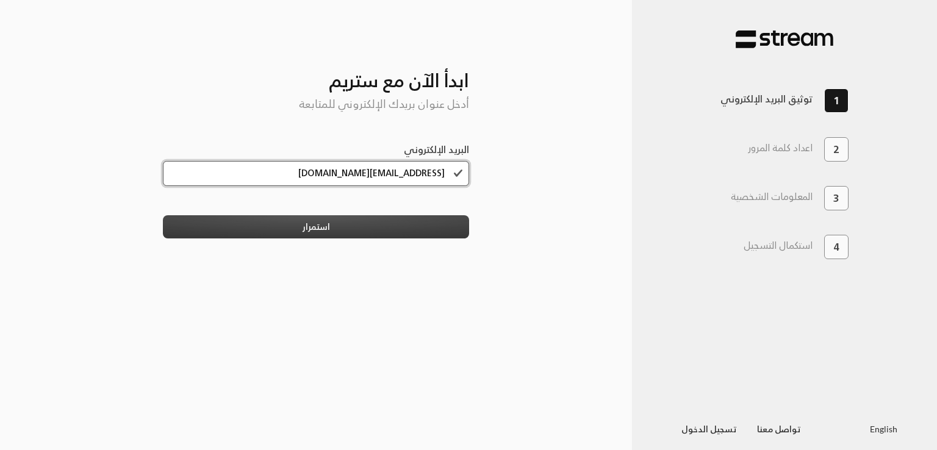 This screenshot has width=937, height=450. Describe the element at coordinates (837, 101) in the screenshot. I see `span: 1` at that location.